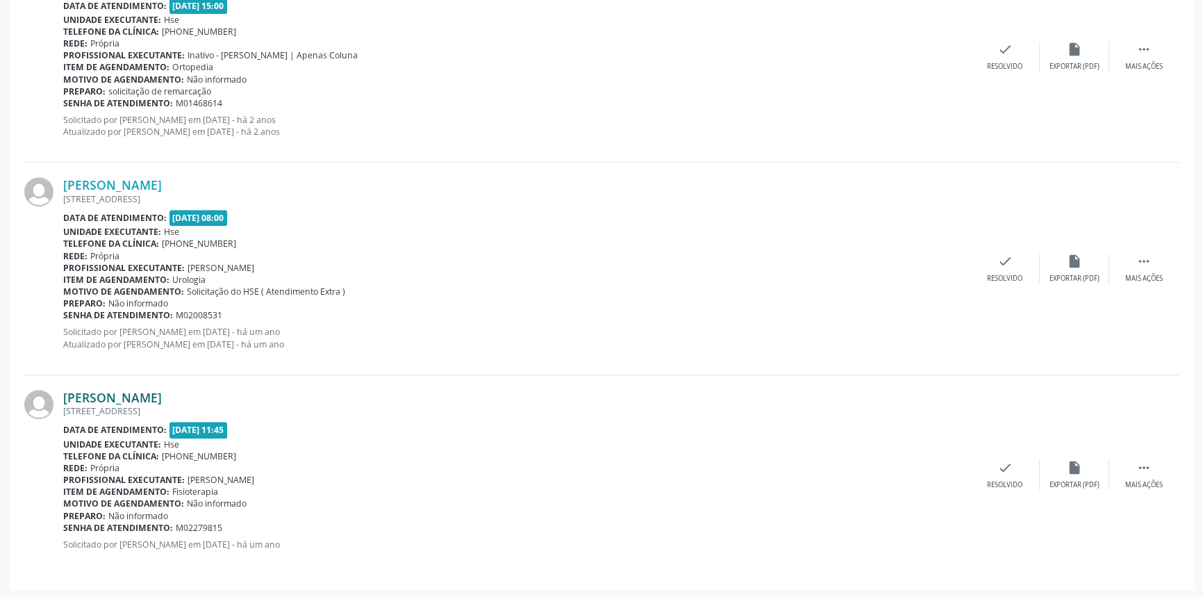 The width and height of the screenshot is (1203, 597). I want to click on span: Solicitação do HSE ( Atendimento Extra ), so click(266, 291).